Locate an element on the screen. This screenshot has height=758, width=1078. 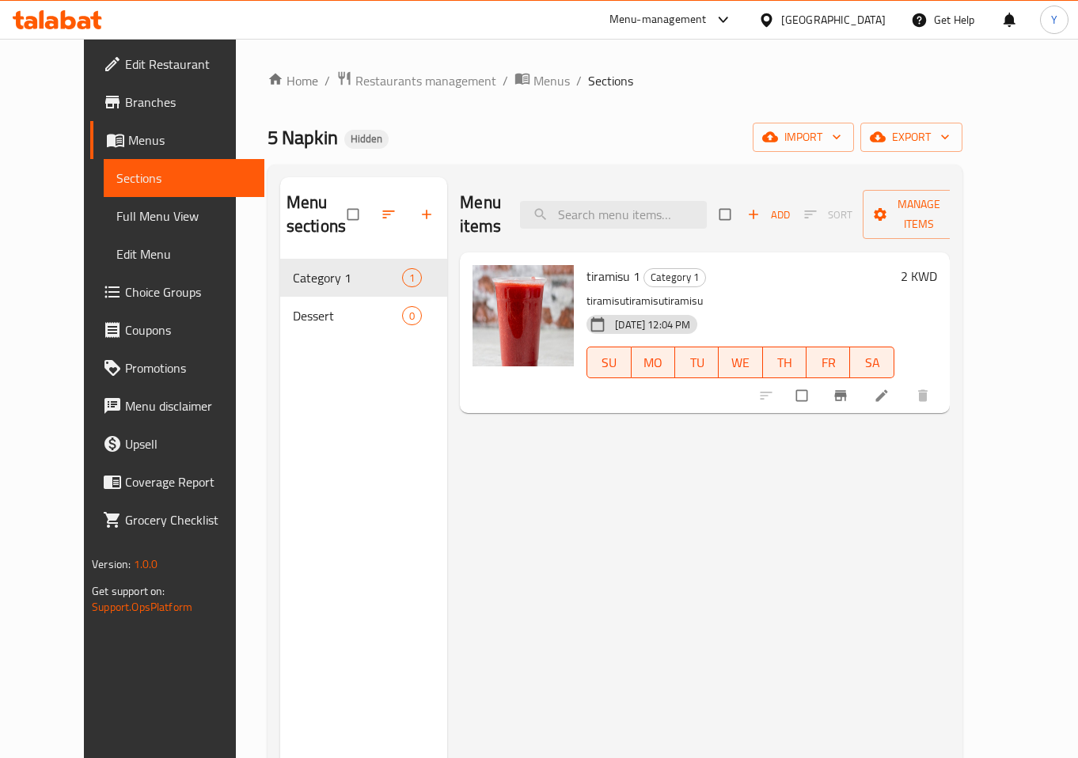
span: TU is located at coordinates (696, 362).